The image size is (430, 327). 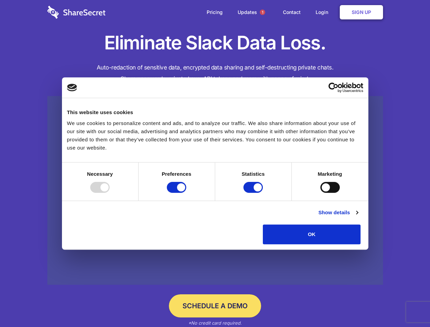 What do you see at coordinates (215, 306) in the screenshot?
I see `a: Schedule a Demo` at bounding box center [215, 306].